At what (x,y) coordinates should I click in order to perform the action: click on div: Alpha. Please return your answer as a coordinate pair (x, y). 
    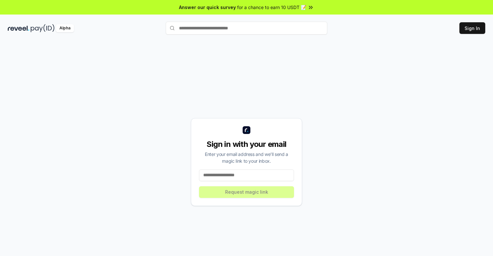
    Looking at the image, I should click on (65, 28).